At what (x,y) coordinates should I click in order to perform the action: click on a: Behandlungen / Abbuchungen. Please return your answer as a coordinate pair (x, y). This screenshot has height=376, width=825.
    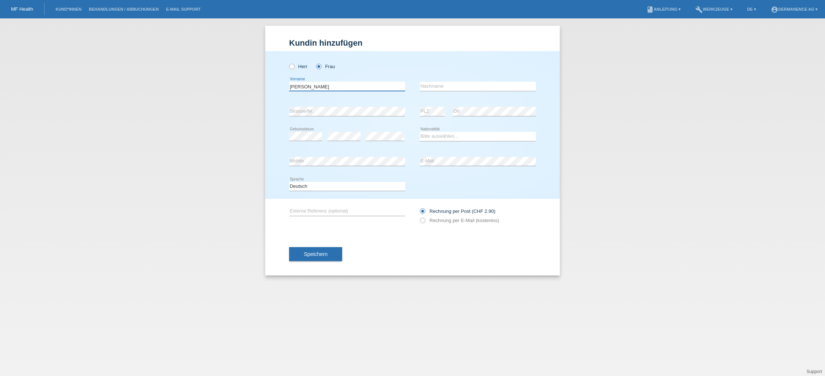
    Looking at the image, I should click on (124, 9).